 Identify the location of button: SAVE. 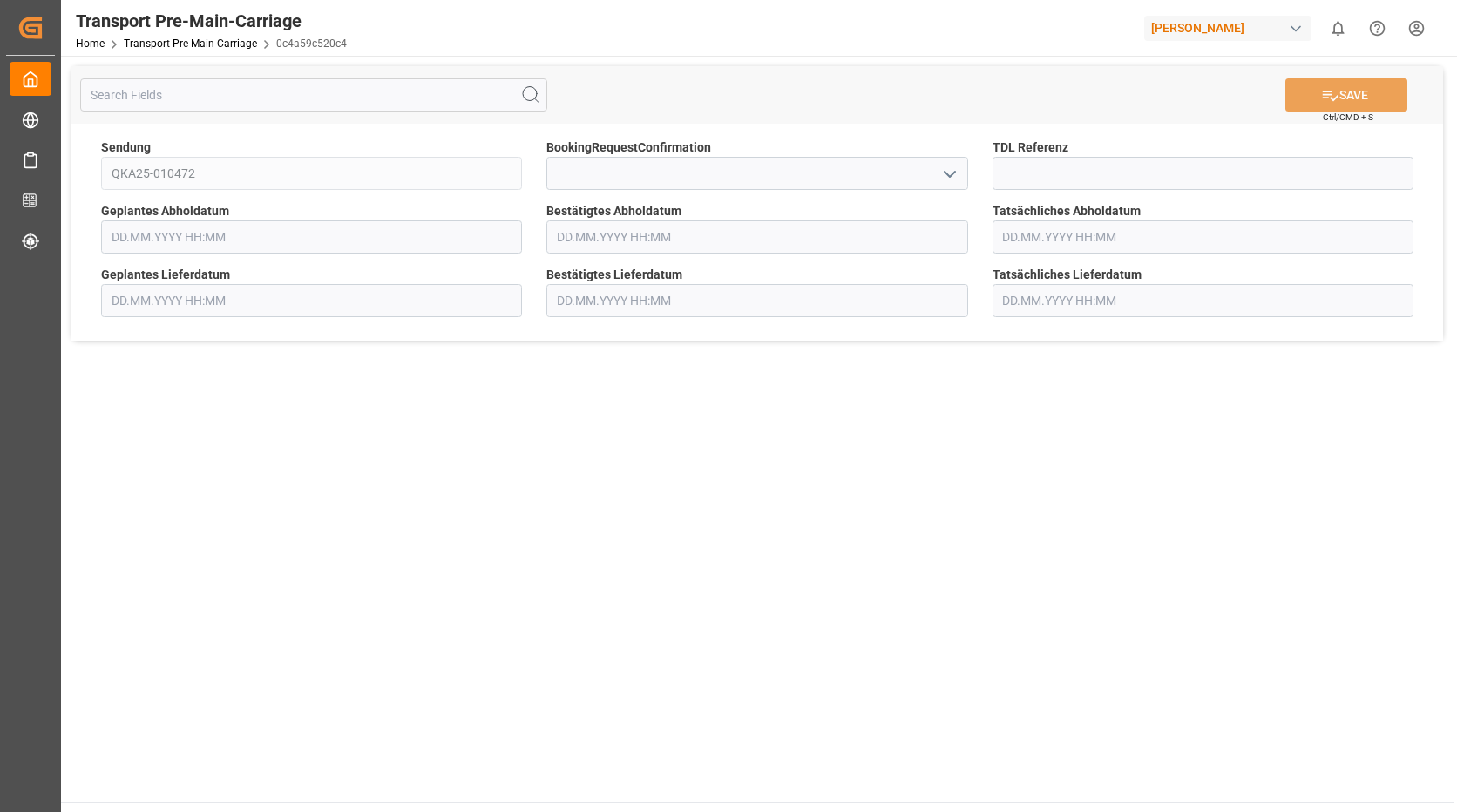
(1346, 95).